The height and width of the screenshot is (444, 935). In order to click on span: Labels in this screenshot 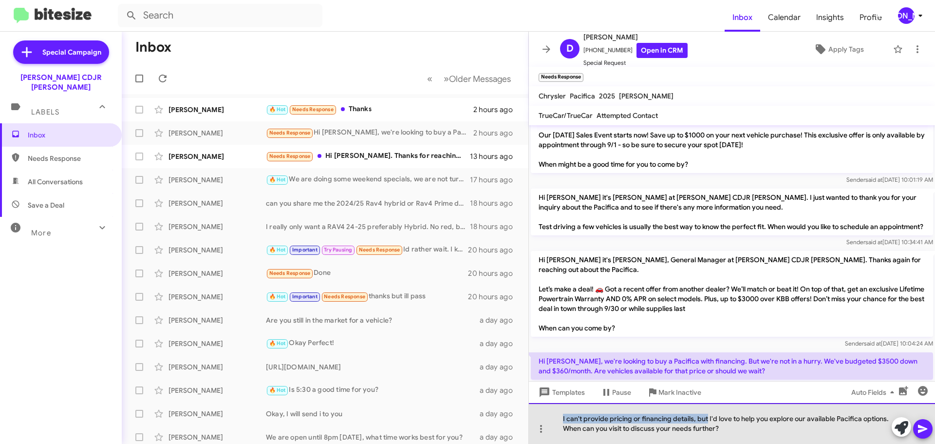, I will do `click(45, 112)`.